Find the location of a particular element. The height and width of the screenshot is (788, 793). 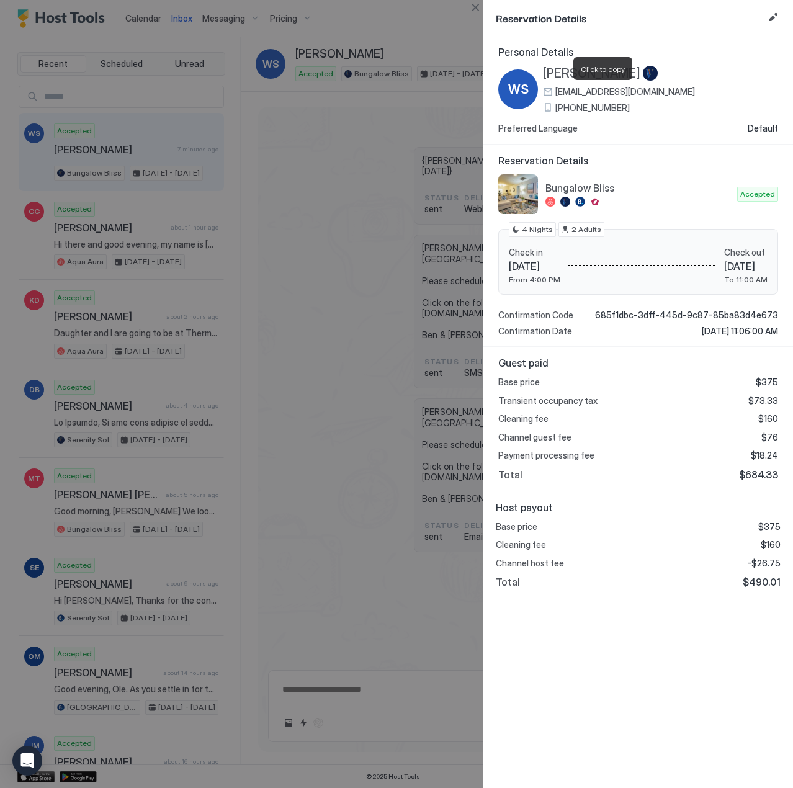

span: $18.24 is located at coordinates (764, 455).